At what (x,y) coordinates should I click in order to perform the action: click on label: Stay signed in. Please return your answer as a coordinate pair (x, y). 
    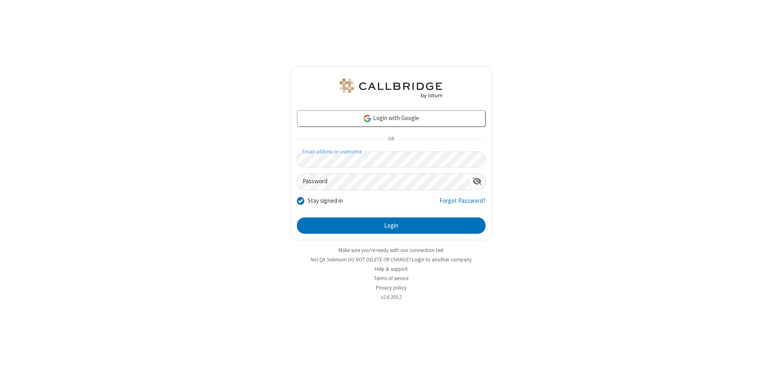
    Looking at the image, I should click on (325, 201).